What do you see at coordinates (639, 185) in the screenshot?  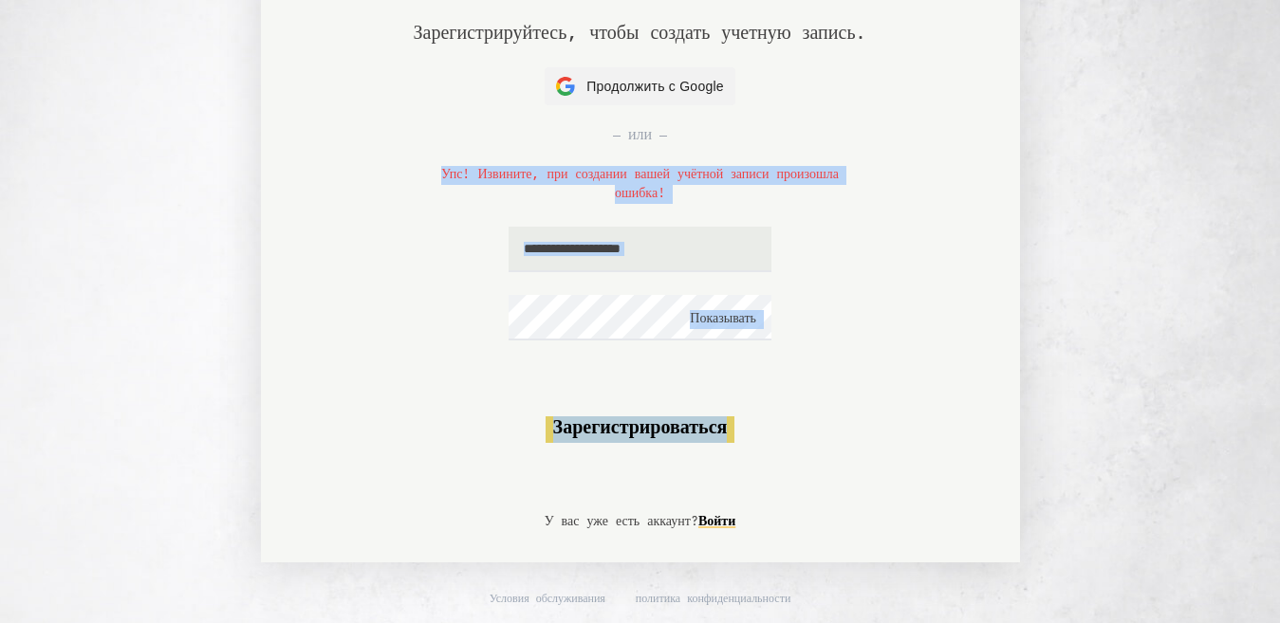 I see `font: Упс! Извините, при создании вашей учётной записи произошла ошибка!` at bounding box center [639, 185].